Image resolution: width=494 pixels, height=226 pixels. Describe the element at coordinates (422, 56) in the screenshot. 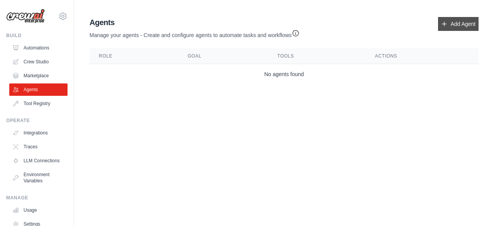

I see `th: Actions` at that location.